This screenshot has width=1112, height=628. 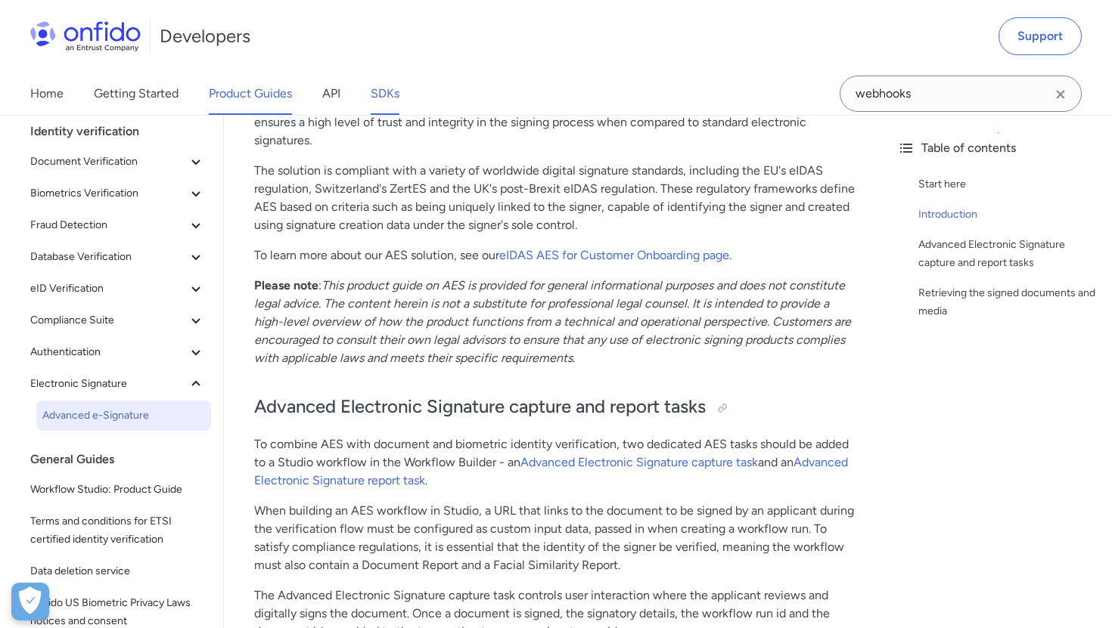 What do you see at coordinates (136, 94) in the screenshot?
I see `a: Getting Started` at bounding box center [136, 94].